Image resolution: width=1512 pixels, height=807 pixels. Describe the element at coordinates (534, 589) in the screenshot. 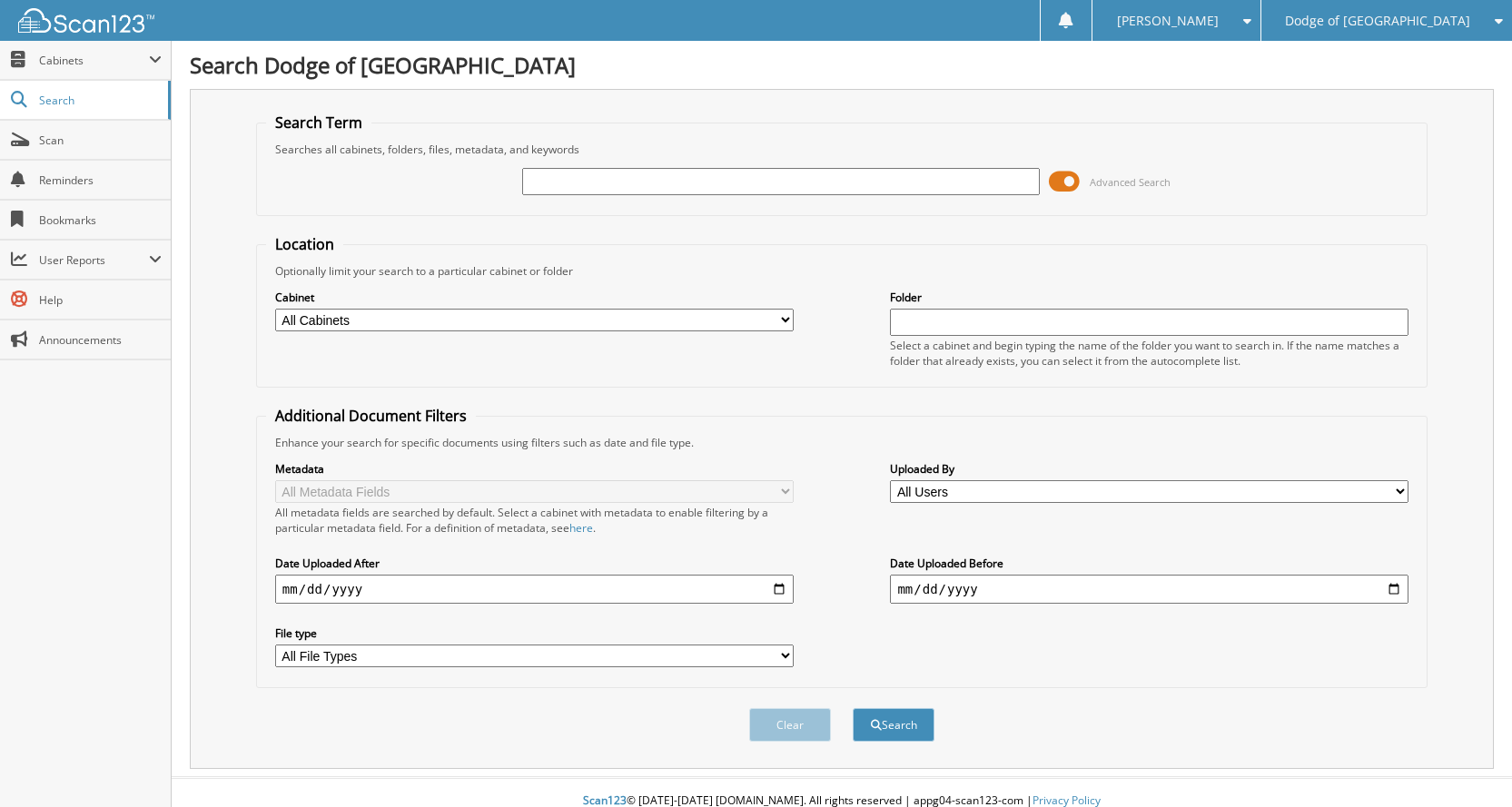

I see `input: start` at that location.